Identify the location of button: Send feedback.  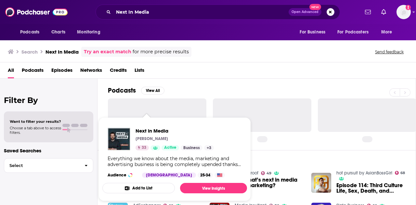
(389, 52).